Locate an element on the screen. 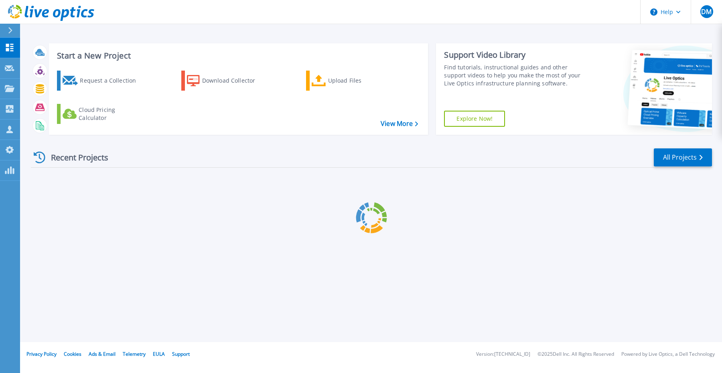 The height and width of the screenshot is (373, 722). a: Explore Now! is located at coordinates (474, 119).